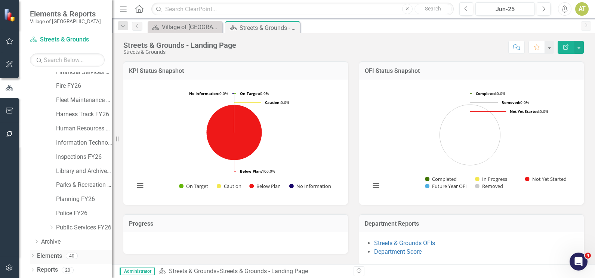  Describe the element at coordinates (84, 228) in the screenshot. I see `a: Public Services FY26` at that location.